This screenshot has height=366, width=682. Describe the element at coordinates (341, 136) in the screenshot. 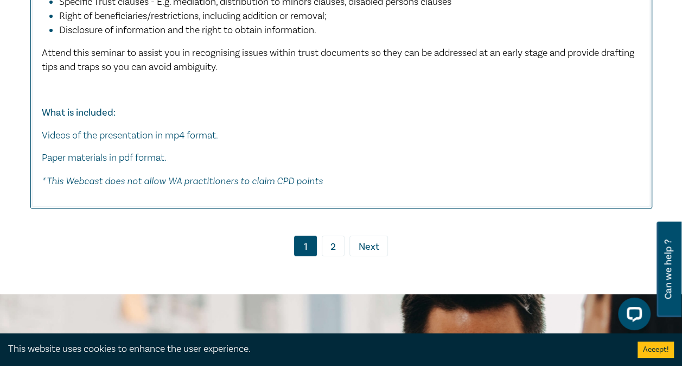

I see `p: Videos of the presentation in mp4 format.` at that location.